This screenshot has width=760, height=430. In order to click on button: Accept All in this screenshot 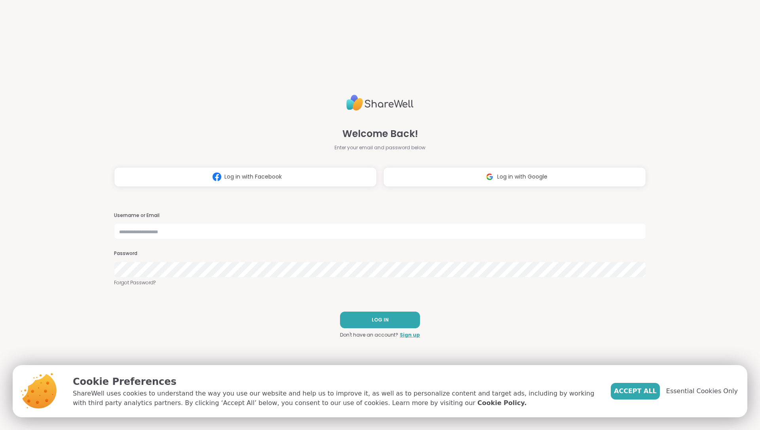, I will do `click(636, 391)`.